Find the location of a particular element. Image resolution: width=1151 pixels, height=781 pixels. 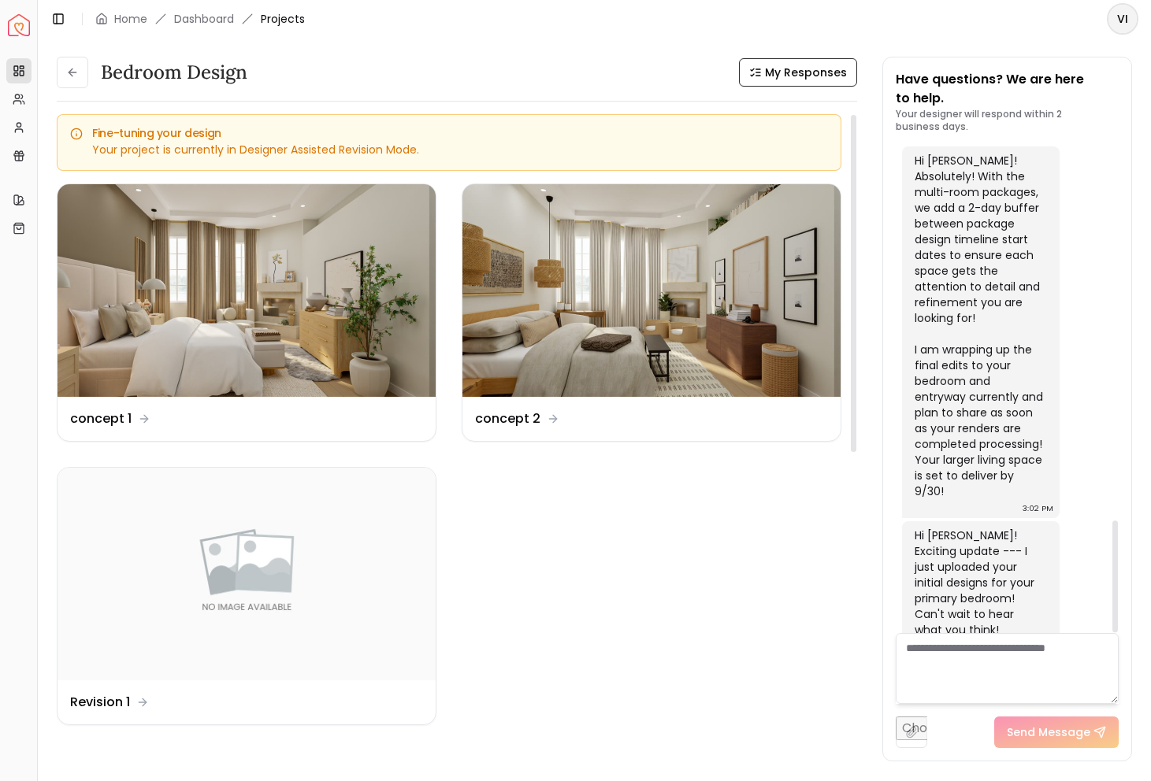

div: 3:02 PM is located at coordinates (1037, 509).